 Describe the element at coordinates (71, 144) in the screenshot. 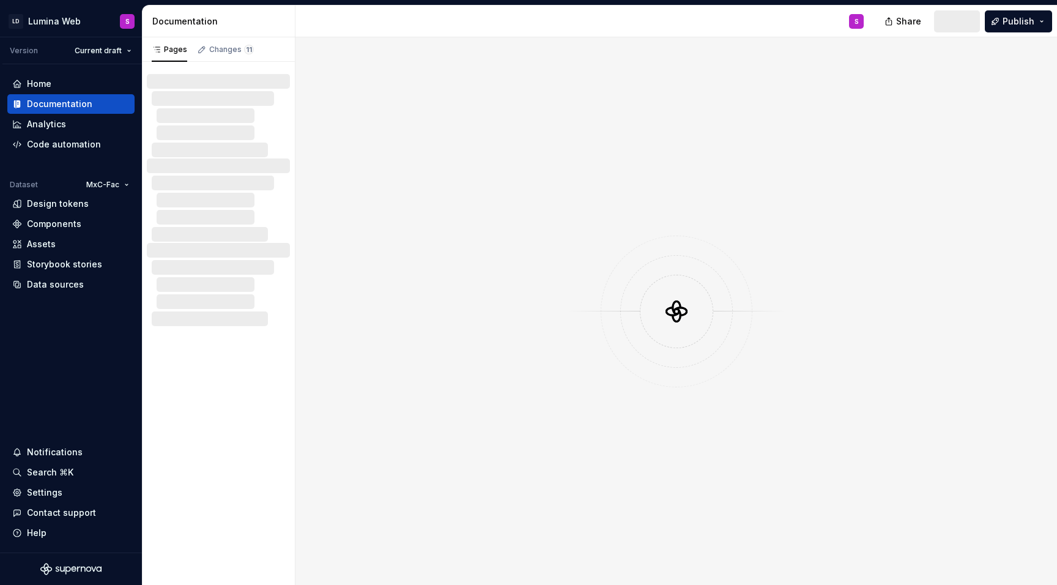

I see `a: Code automation` at that location.